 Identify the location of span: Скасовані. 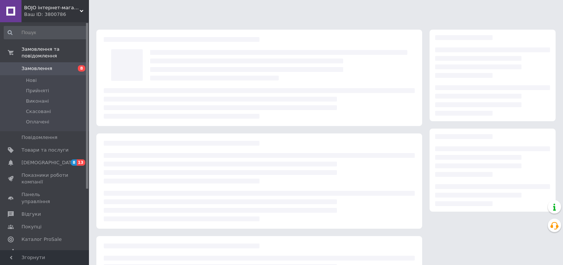
(39, 112).